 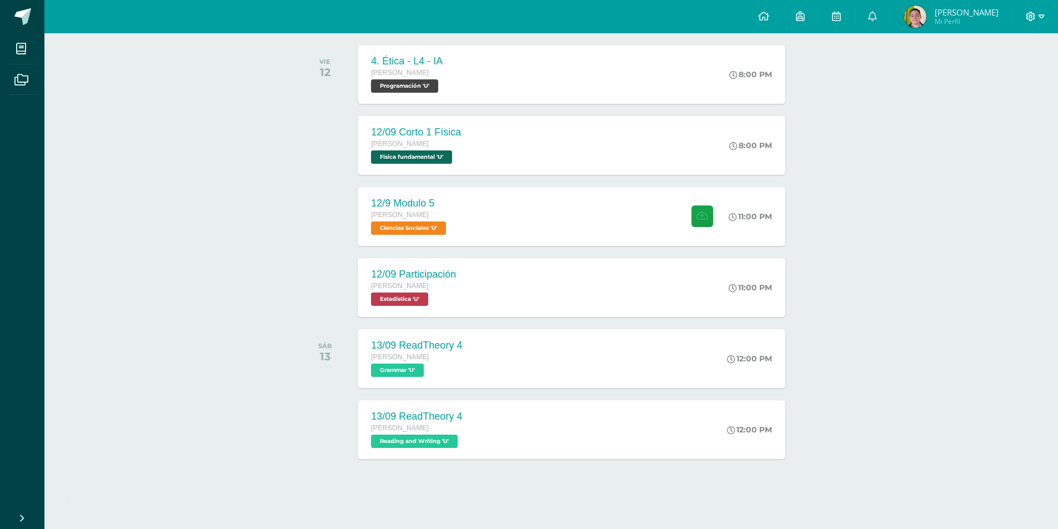 What do you see at coordinates (414, 442) in the screenshot?
I see `span: Reading and Writing 'U'` at bounding box center [414, 442].